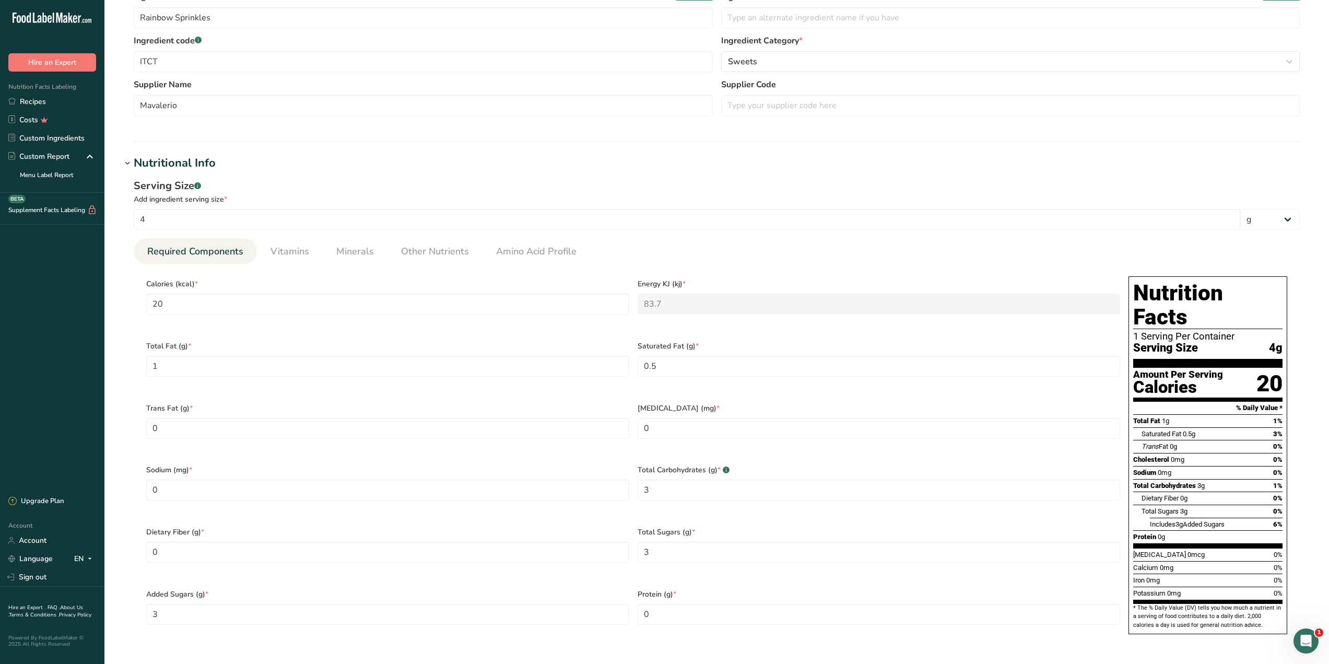 Image resolution: width=1329 pixels, height=664 pixels. I want to click on span: Minerals, so click(355, 251).